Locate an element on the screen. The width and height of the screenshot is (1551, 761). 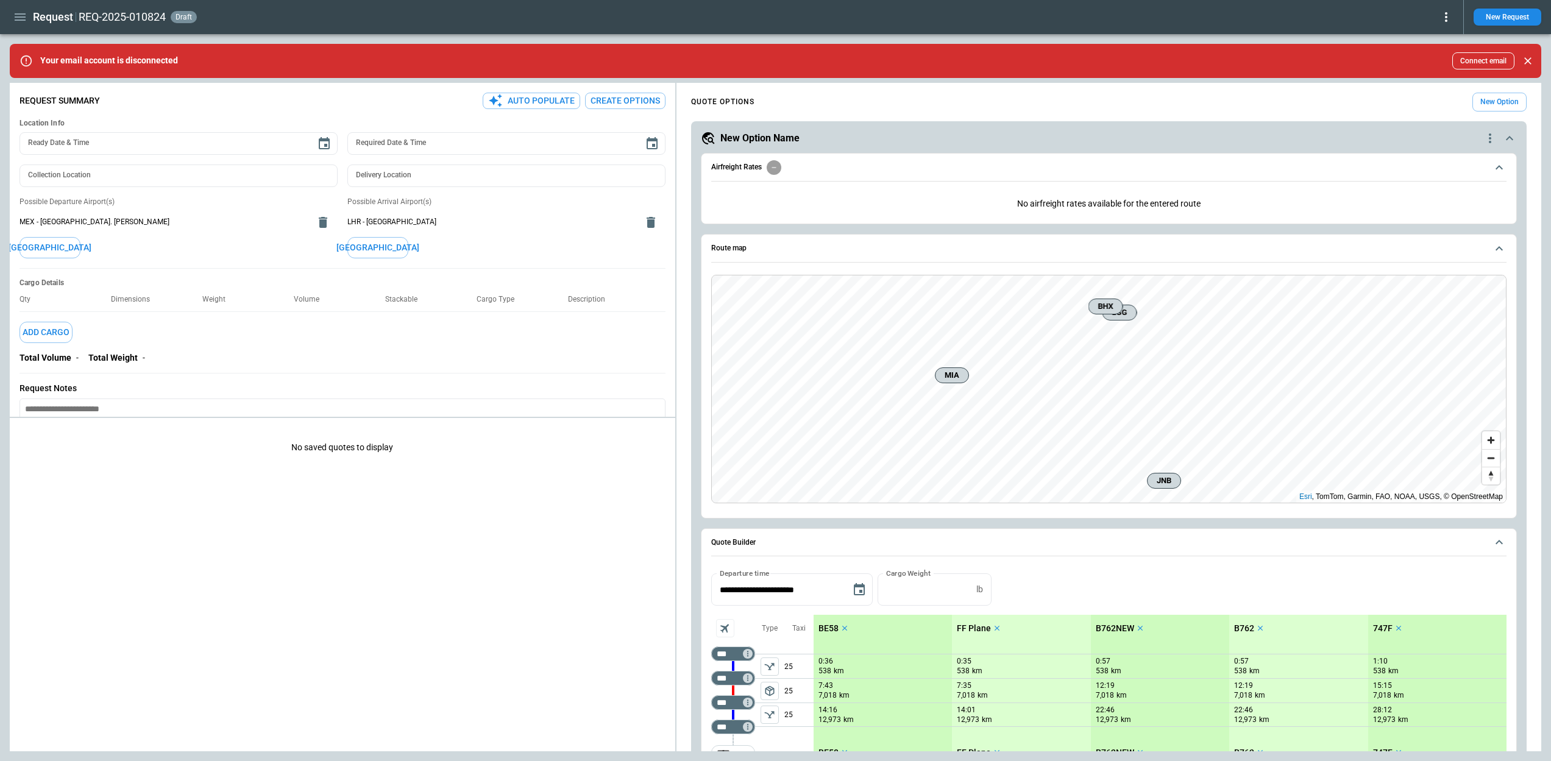
p: BE58 is located at coordinates (828, 628).